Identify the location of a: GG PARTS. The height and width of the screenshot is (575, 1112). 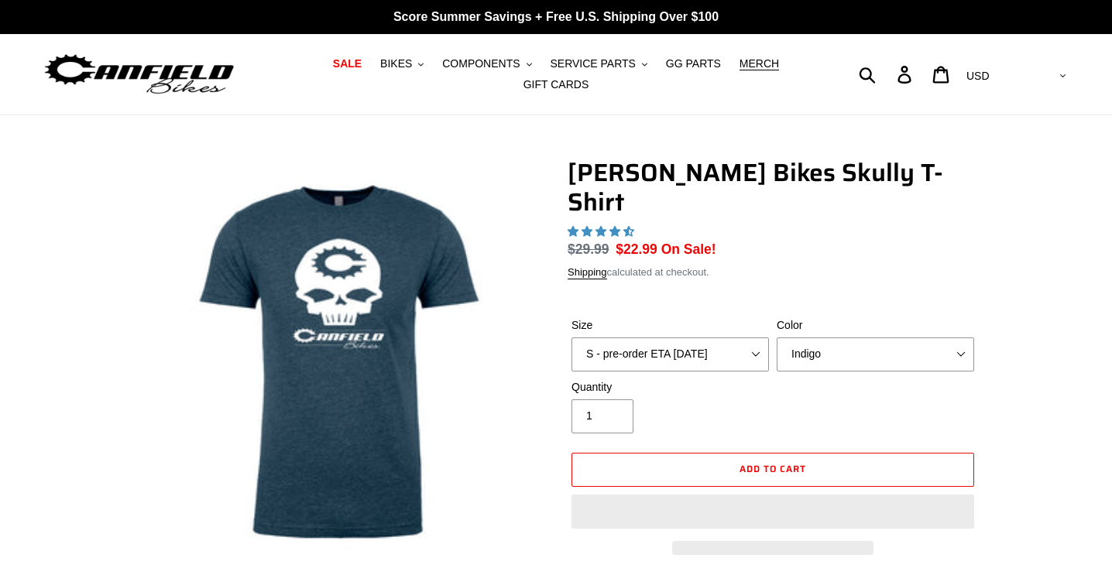
(693, 63).